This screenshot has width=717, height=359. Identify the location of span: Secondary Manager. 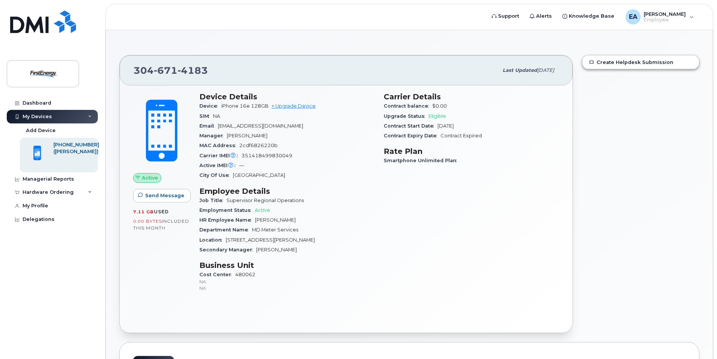
(228, 249).